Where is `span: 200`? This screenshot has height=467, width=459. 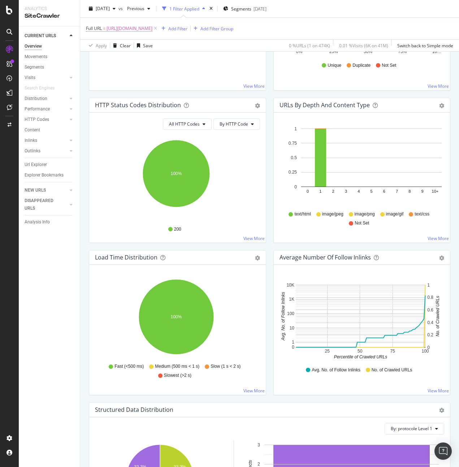 span: 200 is located at coordinates (178, 229).